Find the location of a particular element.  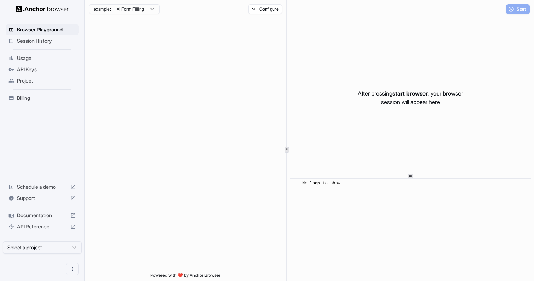

div: Documentation is located at coordinates (42, 216).